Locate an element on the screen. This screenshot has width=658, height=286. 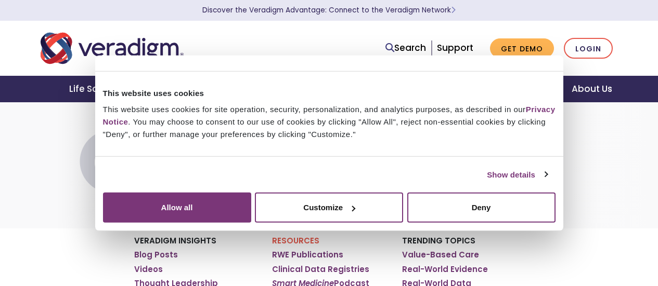
a: About Us is located at coordinates (592, 89).